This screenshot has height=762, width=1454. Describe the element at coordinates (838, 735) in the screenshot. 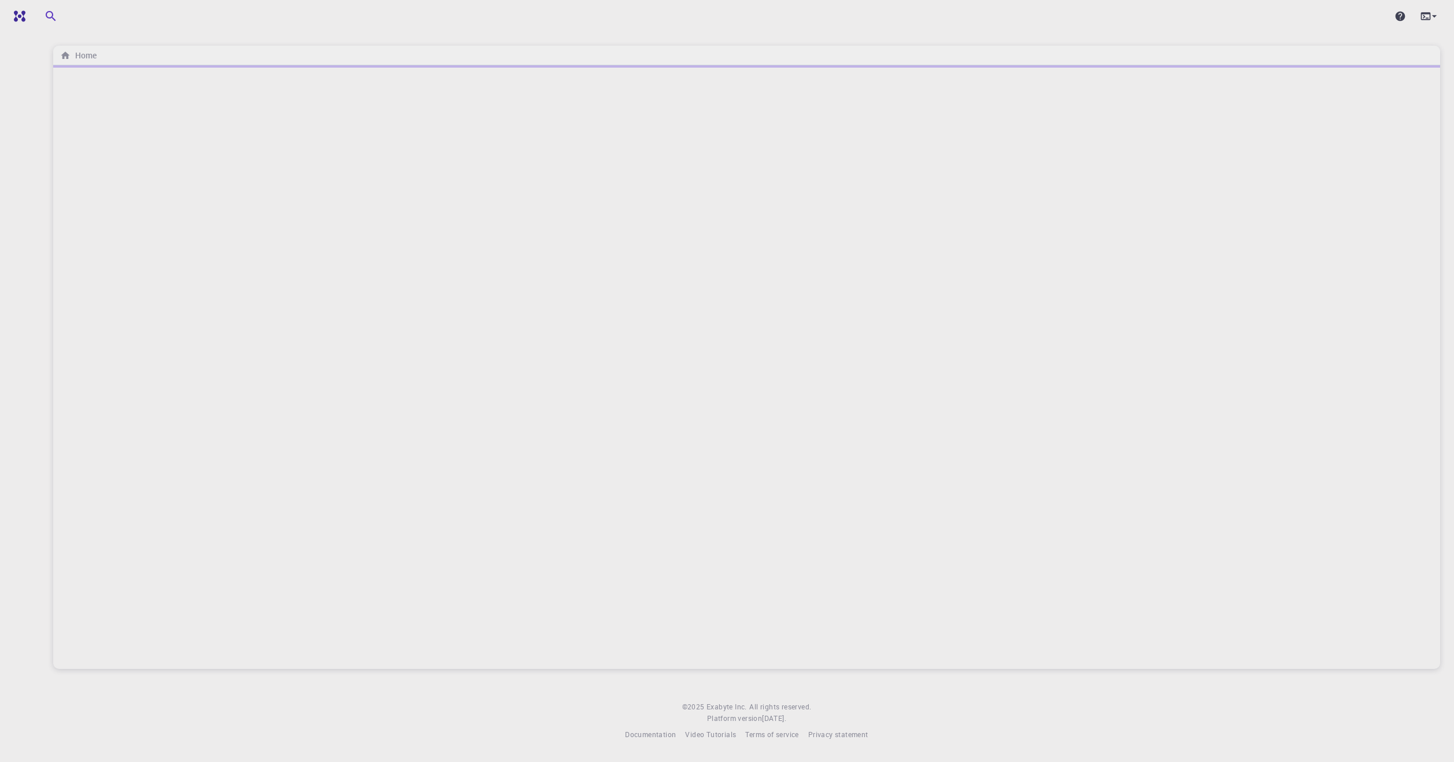

I see `a: Privacy statement` at that location.